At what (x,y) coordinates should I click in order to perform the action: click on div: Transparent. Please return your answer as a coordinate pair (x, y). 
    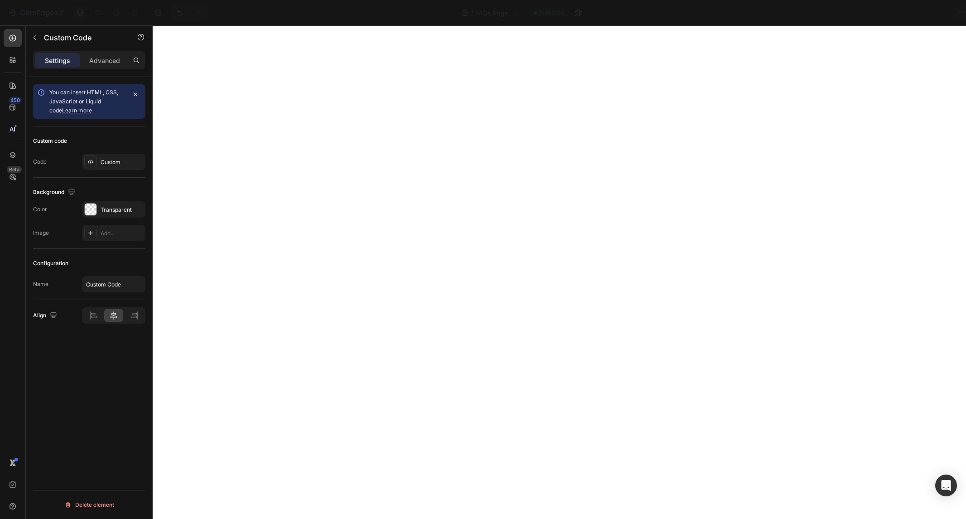
    Looking at the image, I should click on (122, 210).